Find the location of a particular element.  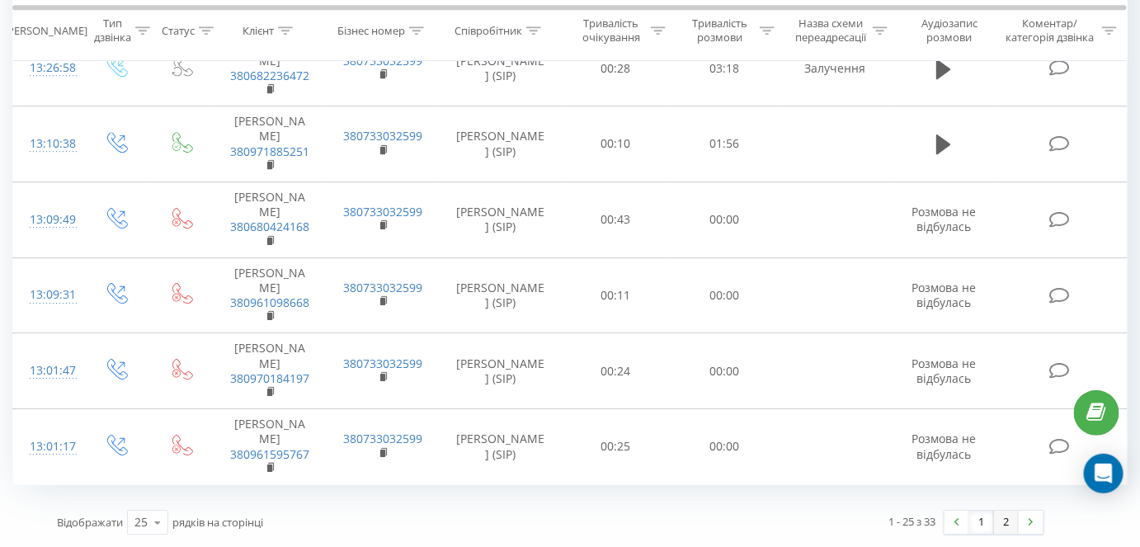

a: 380682236472 is located at coordinates (270, 75).